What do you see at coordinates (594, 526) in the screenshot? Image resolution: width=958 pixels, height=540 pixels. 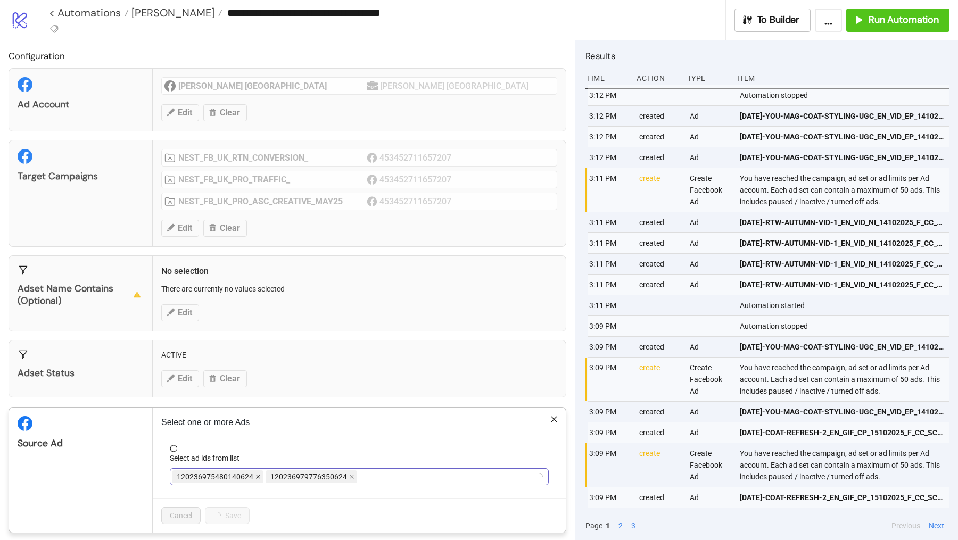 I see `span: Page` at bounding box center [594, 526].